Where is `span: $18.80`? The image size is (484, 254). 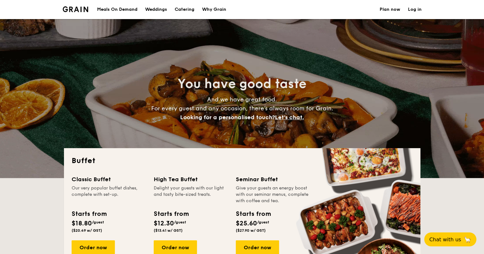 span: $18.80 is located at coordinates (82, 224).